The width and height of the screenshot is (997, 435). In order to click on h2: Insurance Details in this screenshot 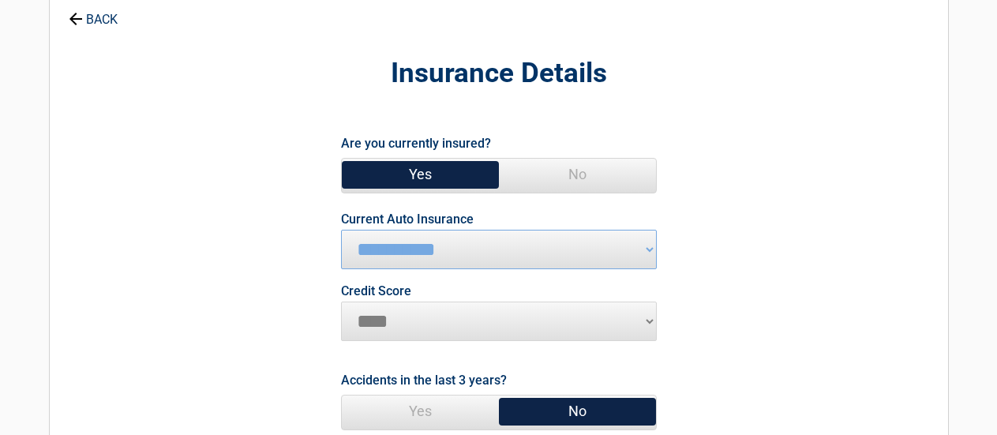, I will do `click(499, 73)`.